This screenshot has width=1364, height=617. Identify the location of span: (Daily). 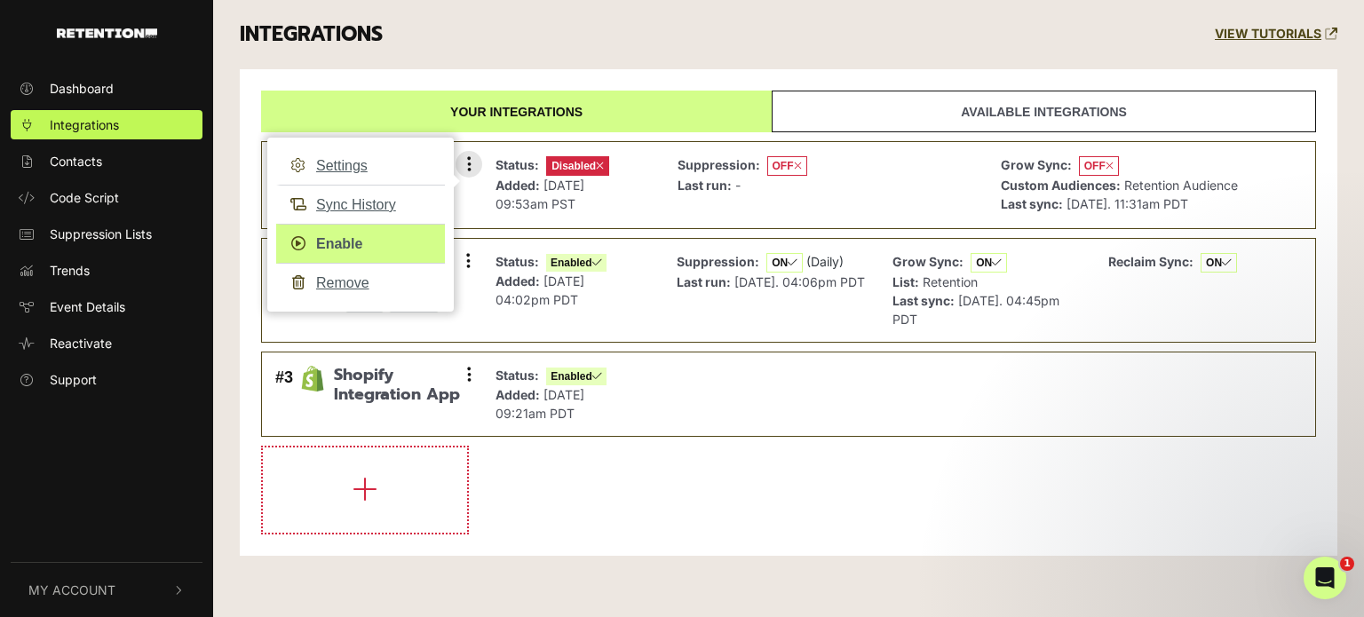
(825, 261).